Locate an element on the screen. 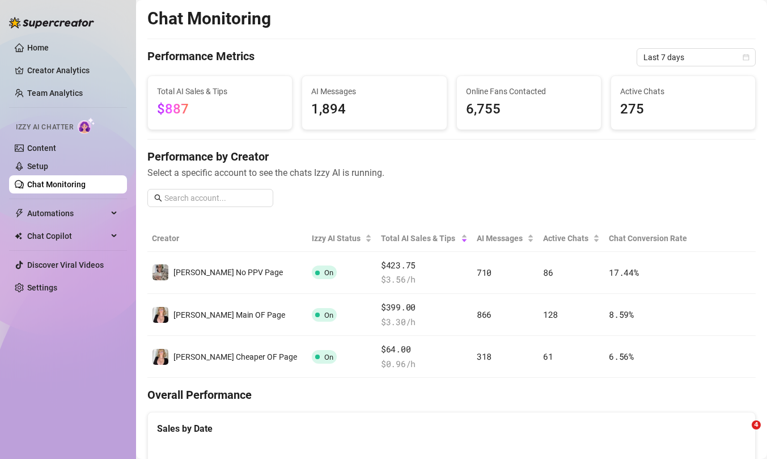  span: 1,894 is located at coordinates (374, 109).